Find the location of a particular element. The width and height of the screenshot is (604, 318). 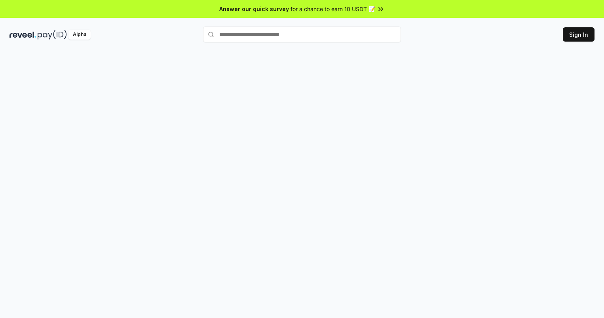

button: Sign In is located at coordinates (579, 34).